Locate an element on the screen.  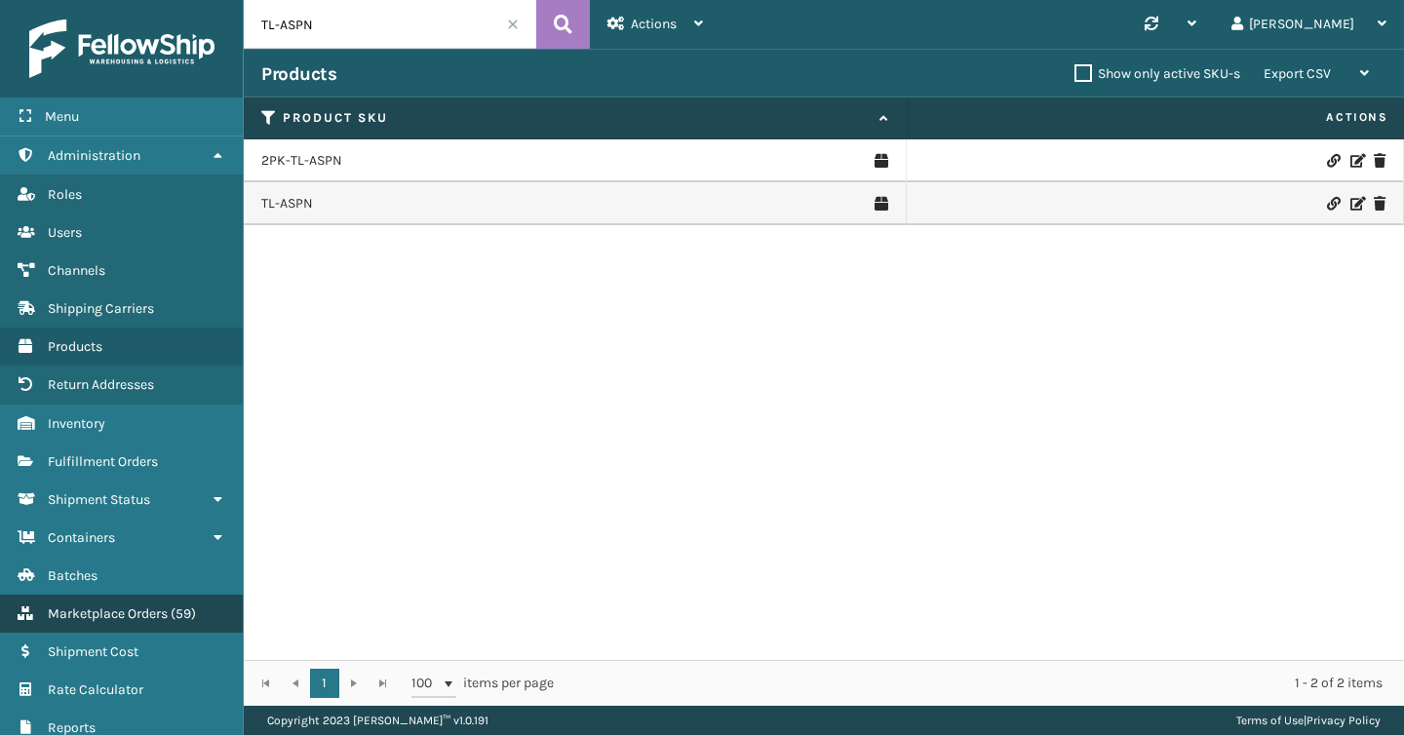
div: 1 - 2 of 2 items is located at coordinates (982, 683).